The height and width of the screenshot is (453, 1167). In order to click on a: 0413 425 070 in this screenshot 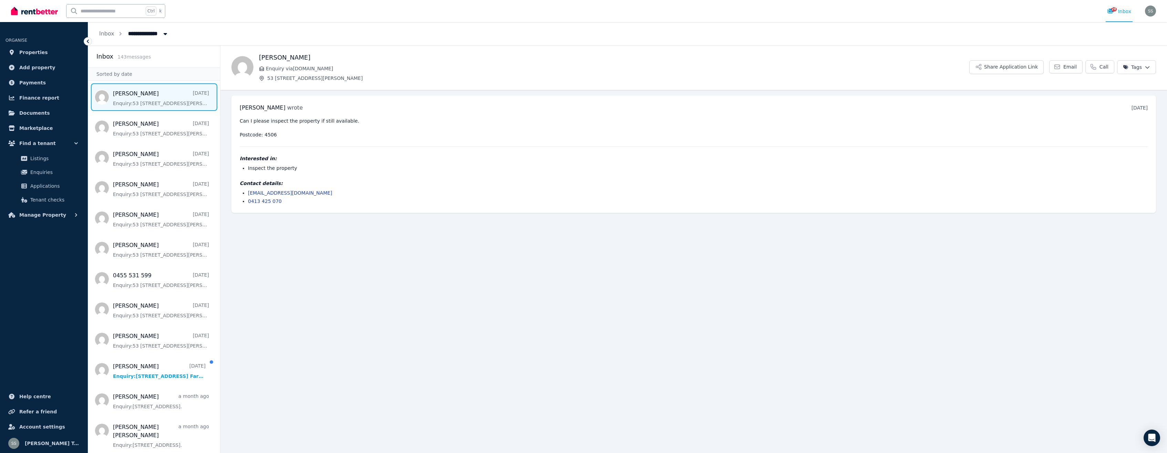, I will do `click(265, 201)`.